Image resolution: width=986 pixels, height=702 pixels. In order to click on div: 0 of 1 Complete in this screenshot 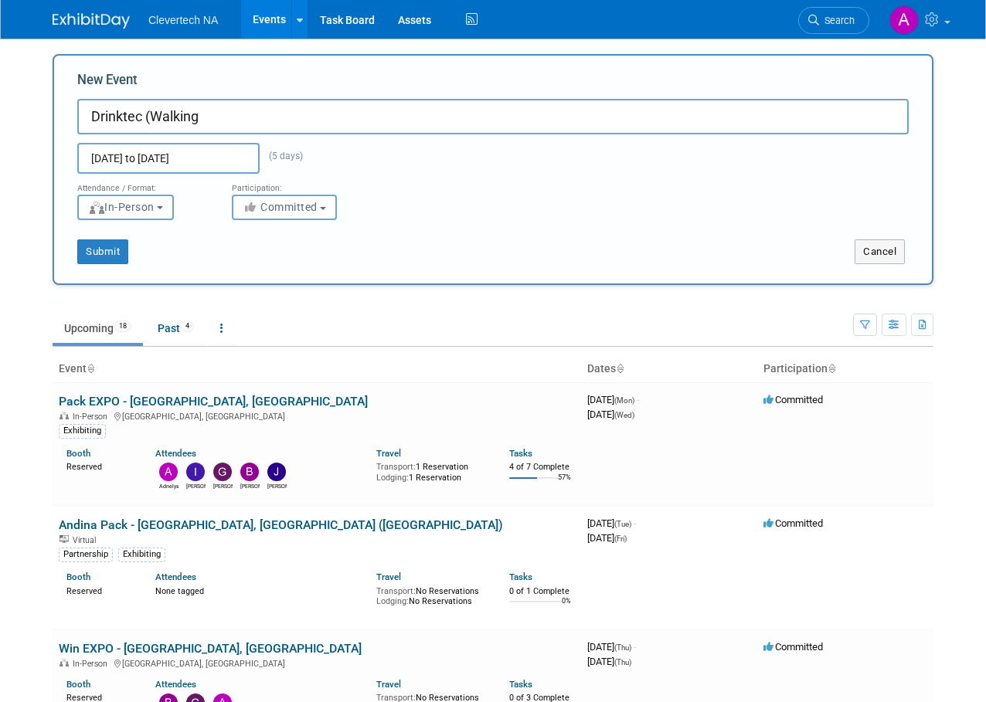, I will do `click(542, 592)`.